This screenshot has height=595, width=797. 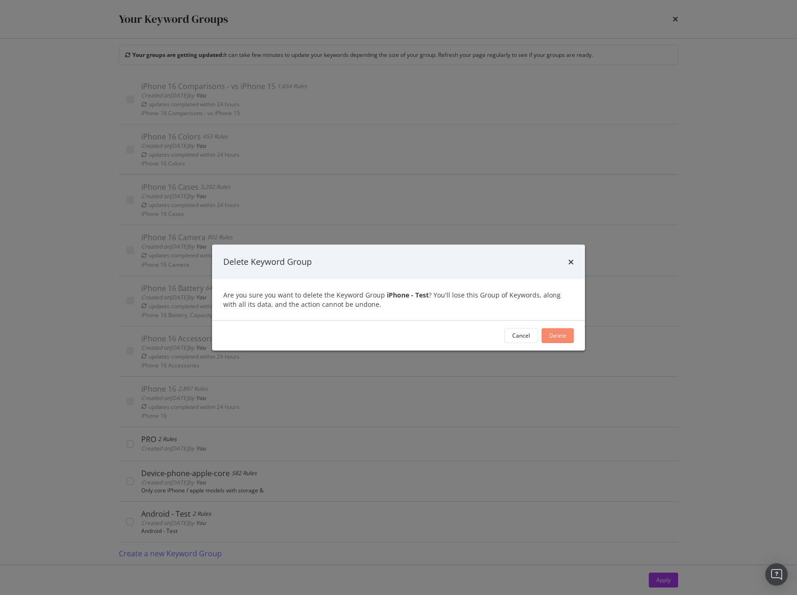 I want to click on button: Cancel, so click(x=521, y=335).